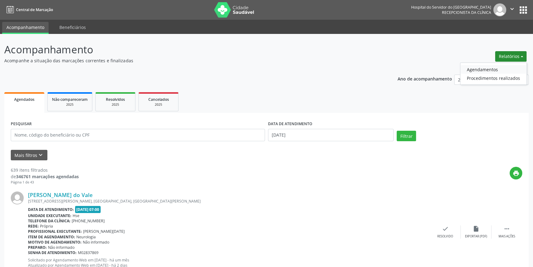 The image size is (533, 267). What do you see at coordinates (516, 173) in the screenshot?
I see `button: print` at bounding box center [516, 173].